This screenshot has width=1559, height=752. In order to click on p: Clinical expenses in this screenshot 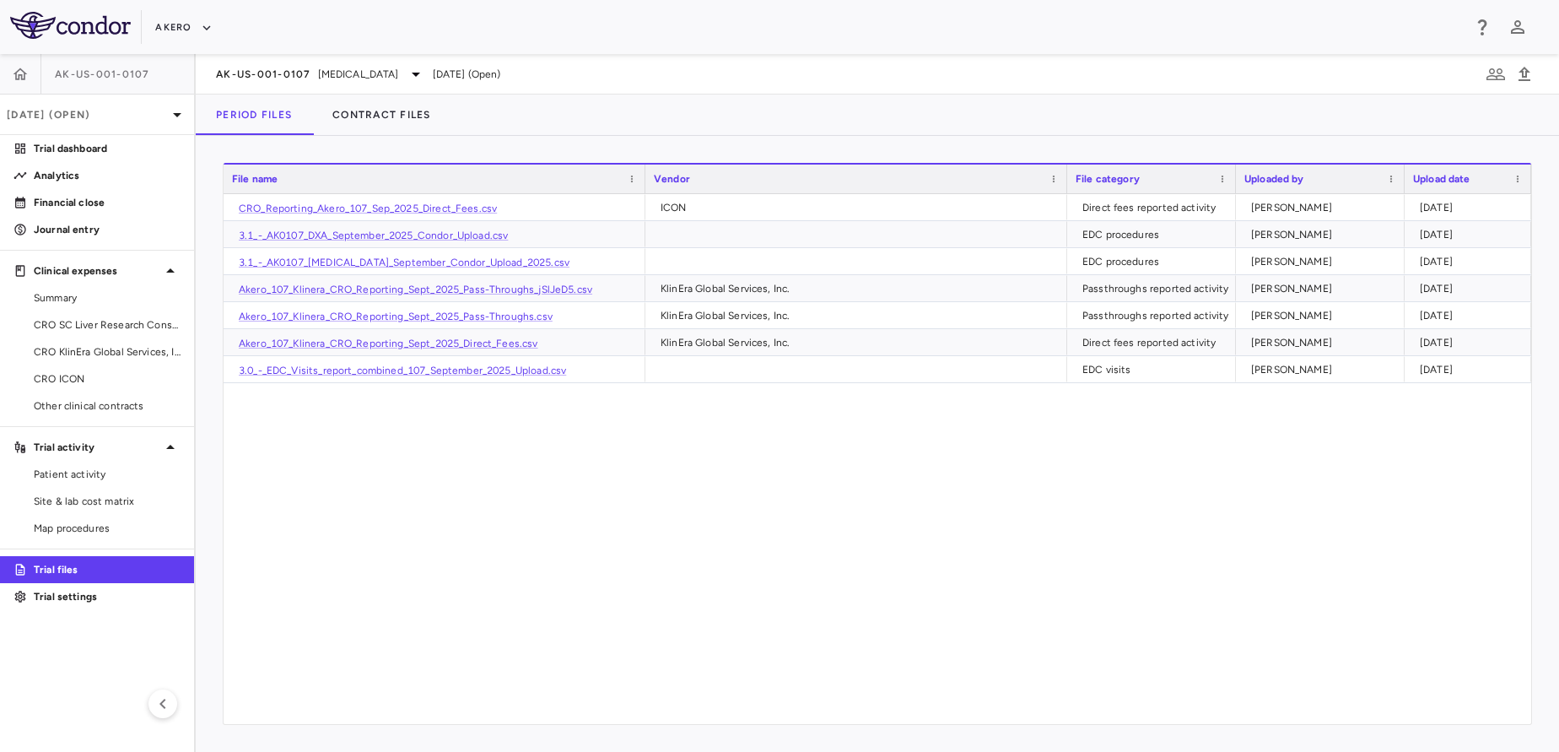, I will do `click(97, 271)`.